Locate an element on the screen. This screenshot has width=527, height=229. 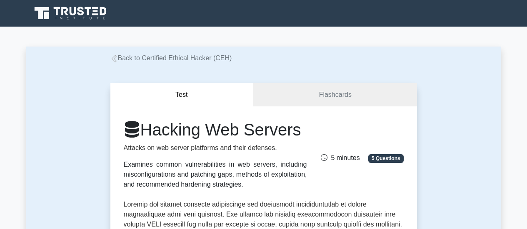
p: Attacks on web server platforms and their defenses. is located at coordinates (215, 148).